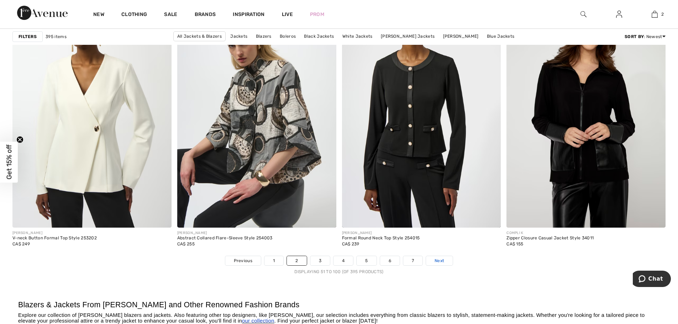  I want to click on img: search the website, so click(583, 14).